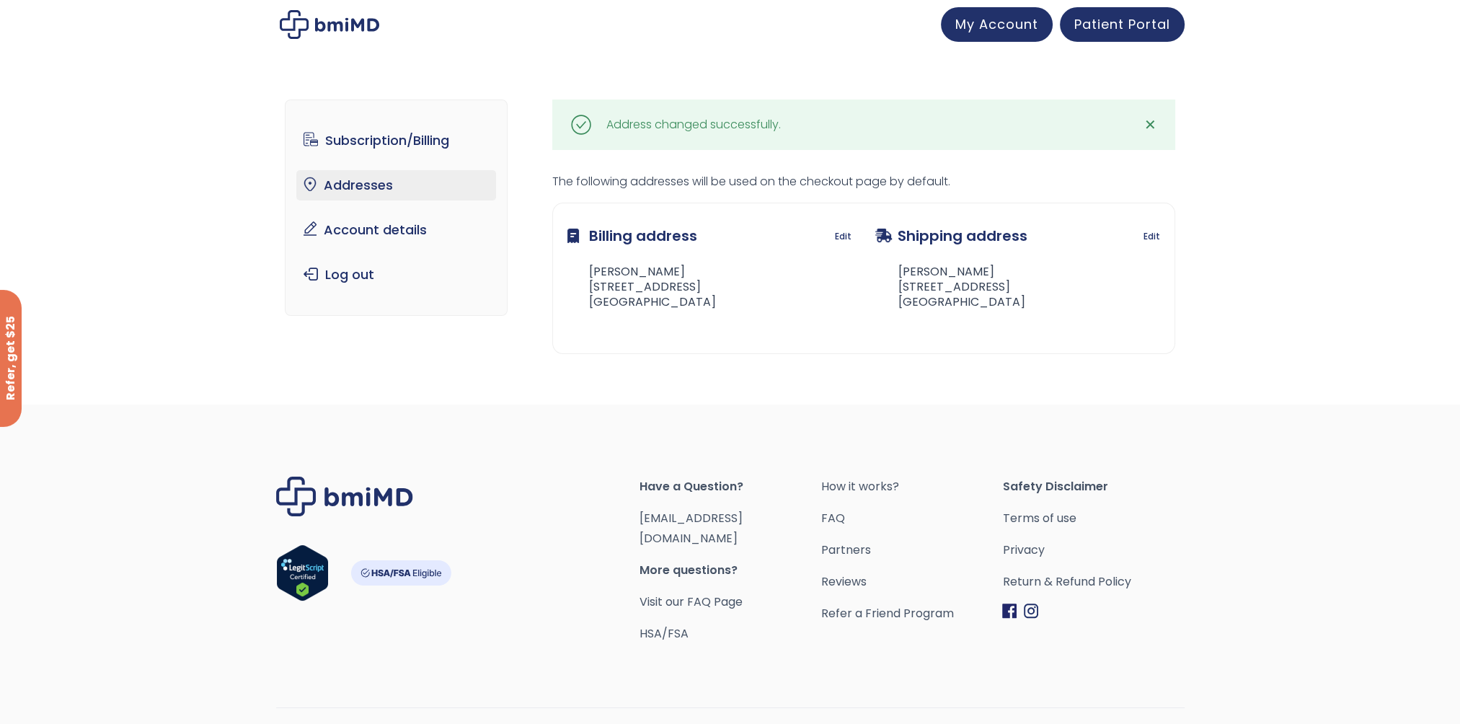  Describe the element at coordinates (396, 185) in the screenshot. I see `a: Addresses` at that location.